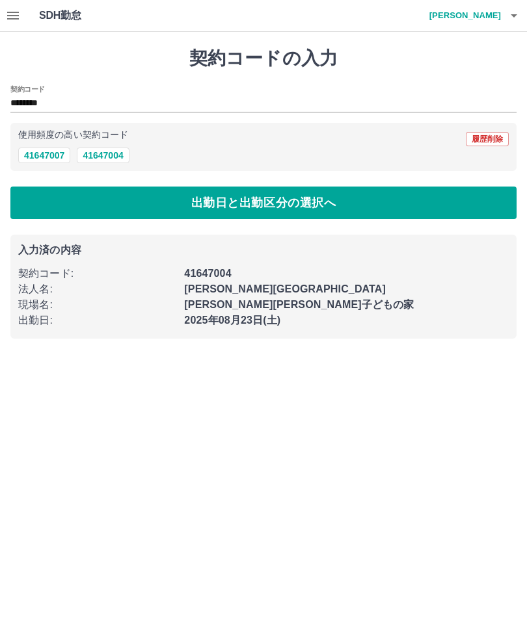  I want to click on button: 41647004, so click(103, 155).